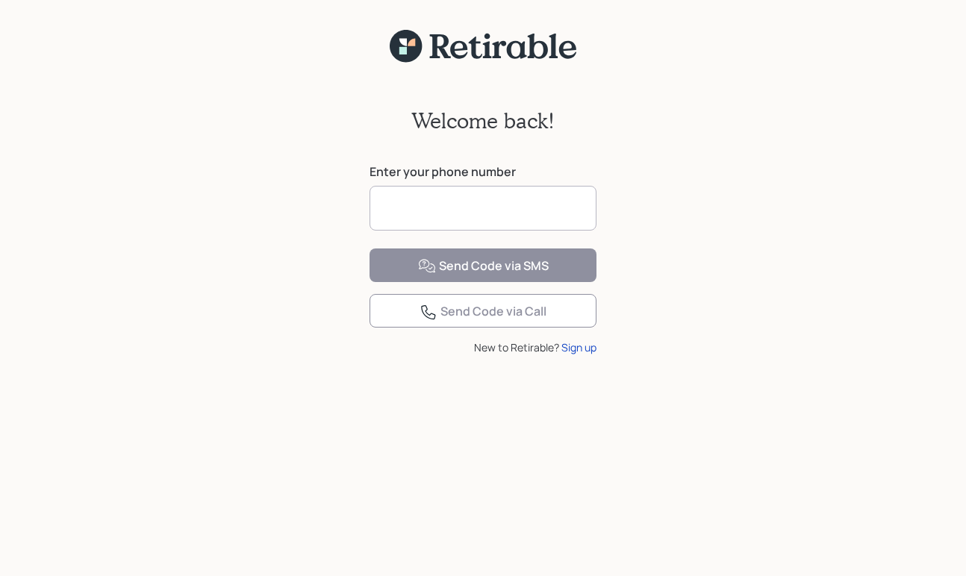 The width and height of the screenshot is (966, 576). I want to click on div: Send Code via SMS, so click(483, 267).